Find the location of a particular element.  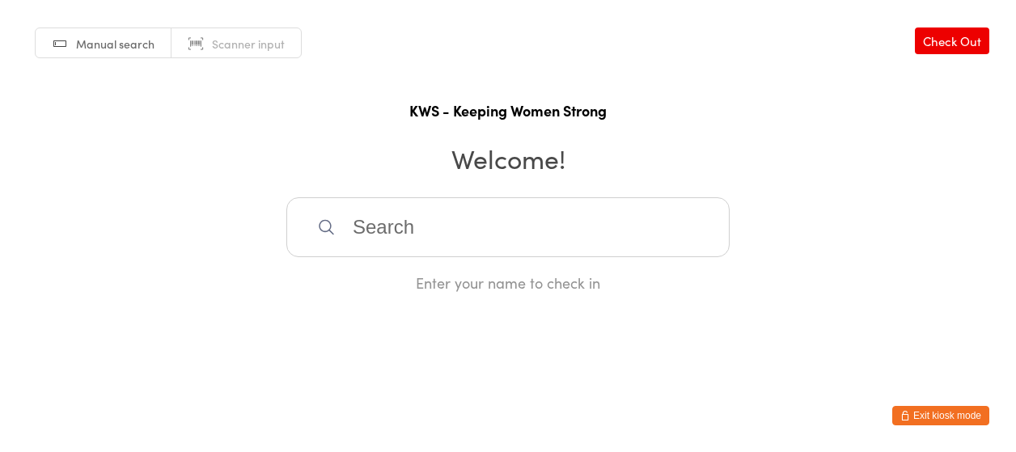

div: Enter your name to check in is located at coordinates (508, 282).